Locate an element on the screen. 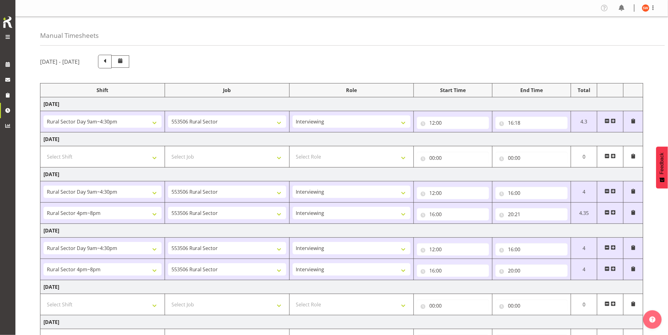  div: Total is located at coordinates (584, 90).